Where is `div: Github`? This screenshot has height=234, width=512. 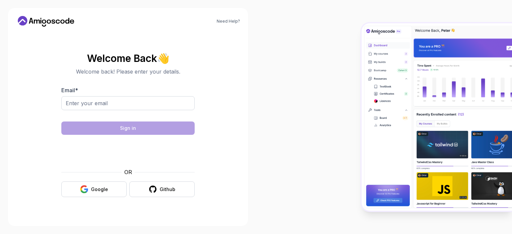 div: Github is located at coordinates (167, 190).